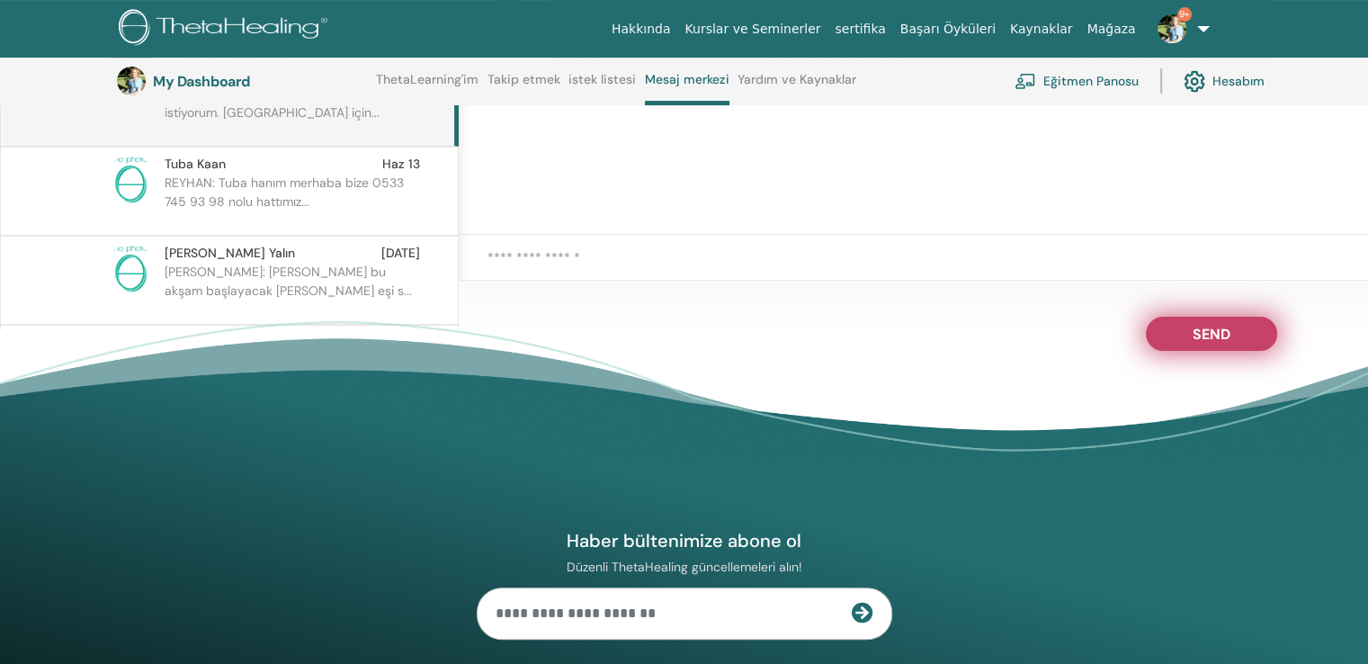 Image resolution: width=1368 pixels, height=664 pixels. I want to click on h4: Haber bültenimize abone ol, so click(684, 540).